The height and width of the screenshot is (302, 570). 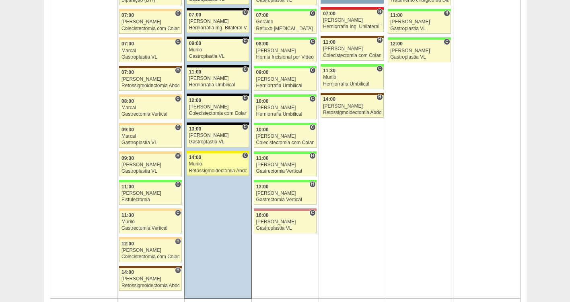 I want to click on a: C 09:00 Murilo Gastroplastia VL, so click(x=218, y=50).